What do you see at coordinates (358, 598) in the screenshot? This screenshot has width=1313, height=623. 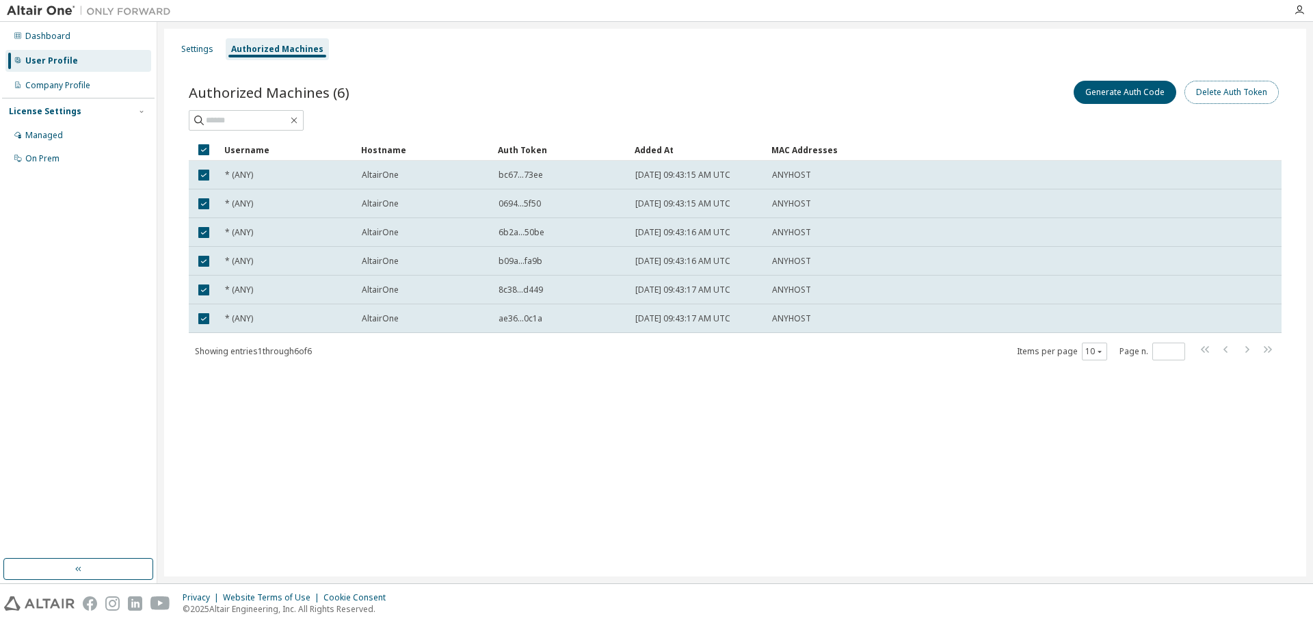 I see `div: Cookie Consent` at bounding box center [358, 598].